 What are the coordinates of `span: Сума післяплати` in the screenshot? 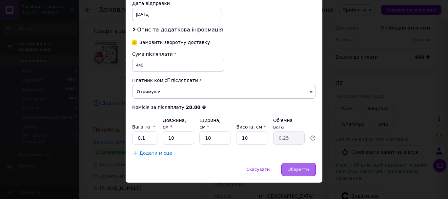 It's located at (153, 54).